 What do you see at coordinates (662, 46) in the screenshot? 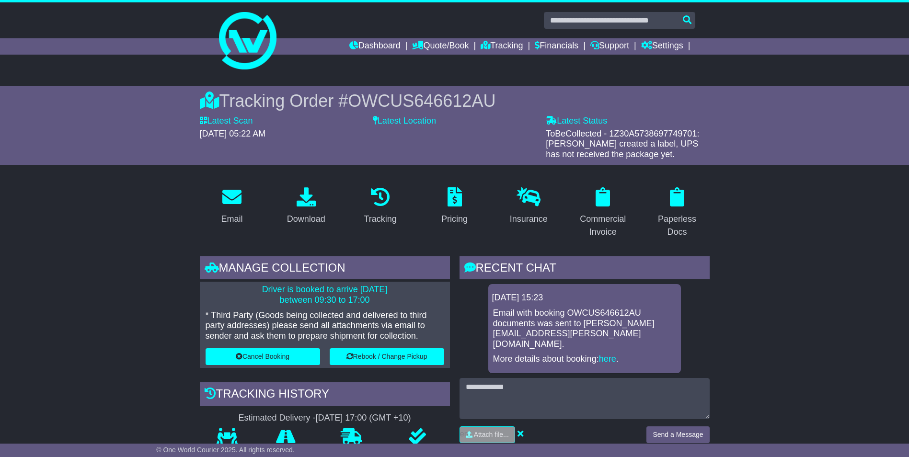
I see `a: Settings` at bounding box center [662, 46].